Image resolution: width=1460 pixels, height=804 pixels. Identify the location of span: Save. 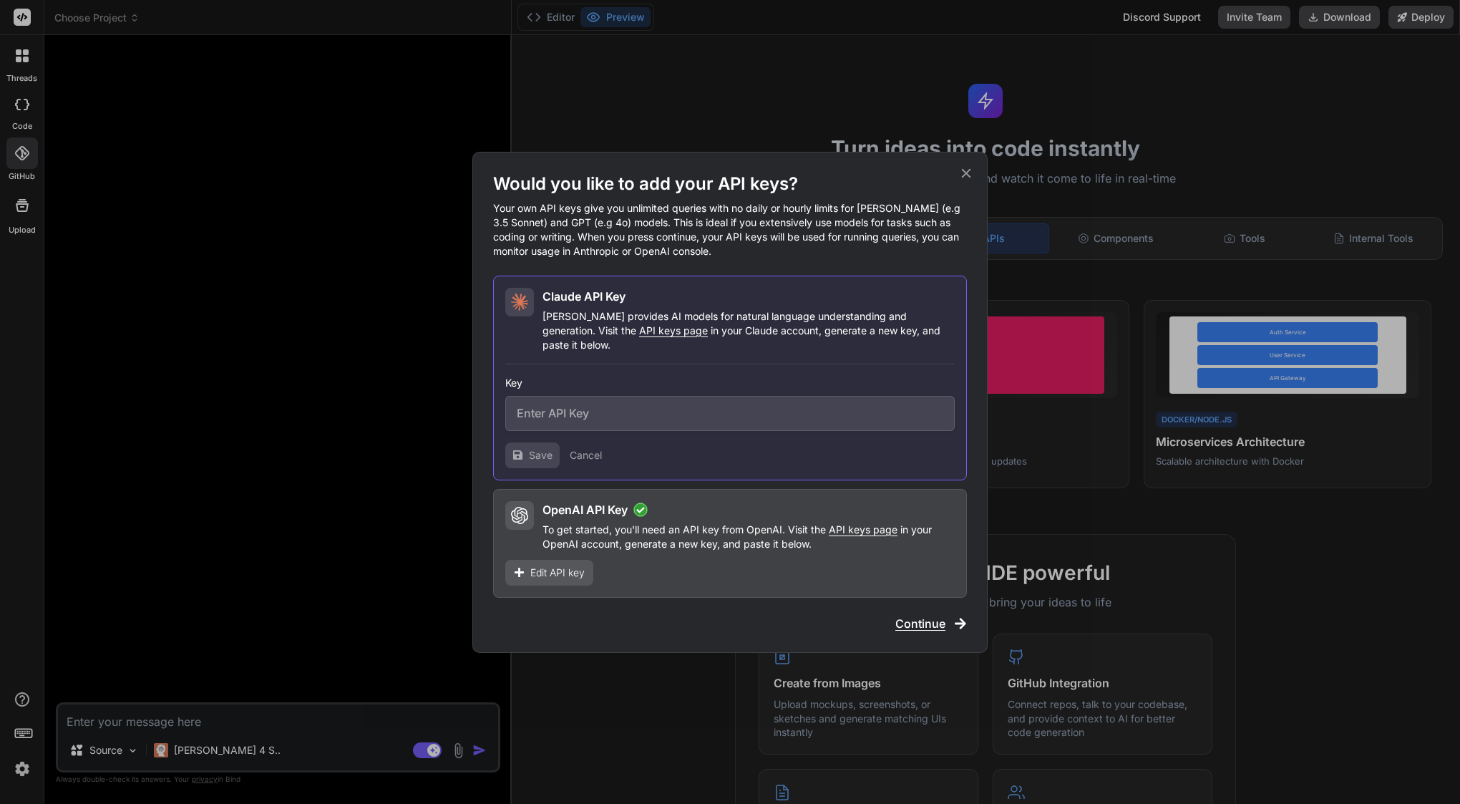
(540, 455).